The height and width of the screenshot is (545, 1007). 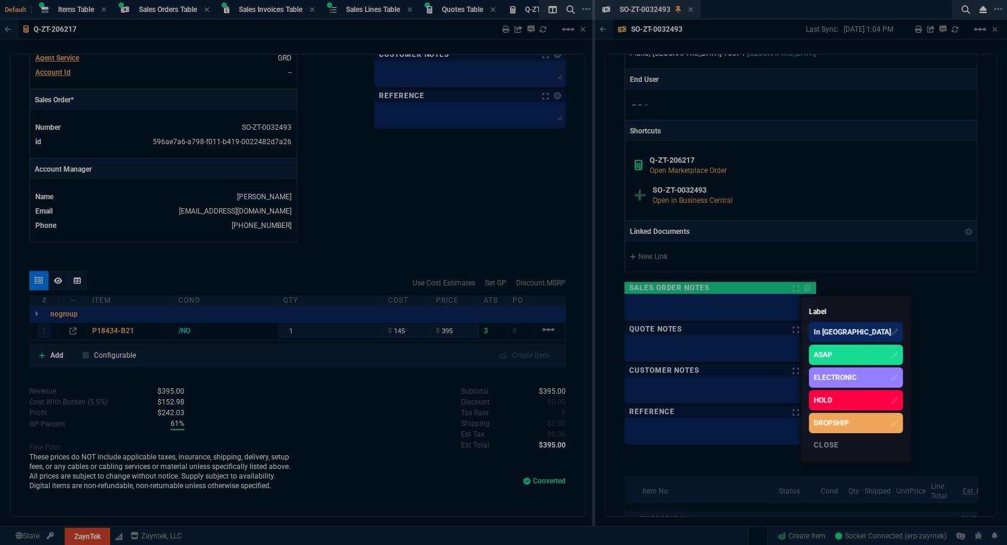 What do you see at coordinates (835, 378) in the screenshot?
I see `div: ELECTRONIC` at bounding box center [835, 378].